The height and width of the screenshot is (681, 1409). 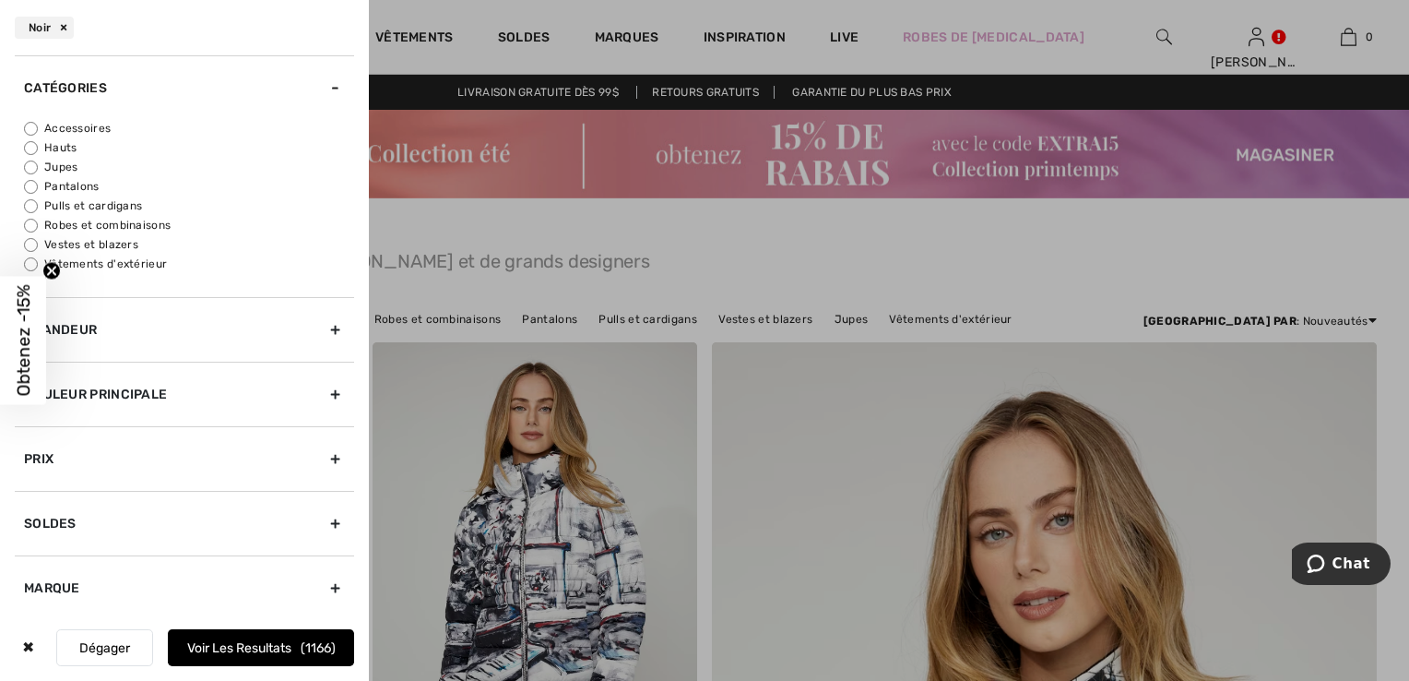 I want to click on span: Chat, so click(x=59, y=21).